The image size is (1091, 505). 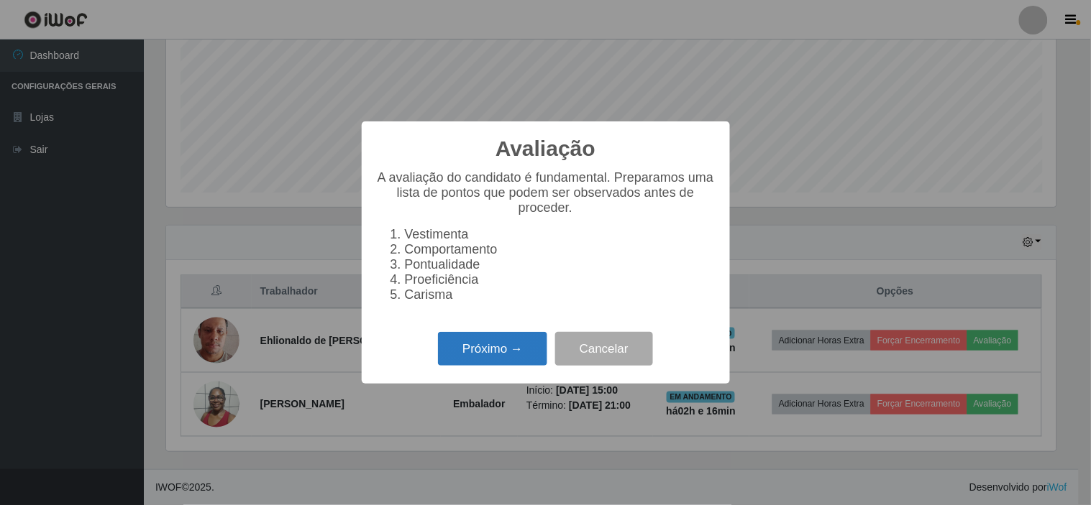 What do you see at coordinates (560, 234) in the screenshot?
I see `li: Vestimenta` at bounding box center [560, 234].